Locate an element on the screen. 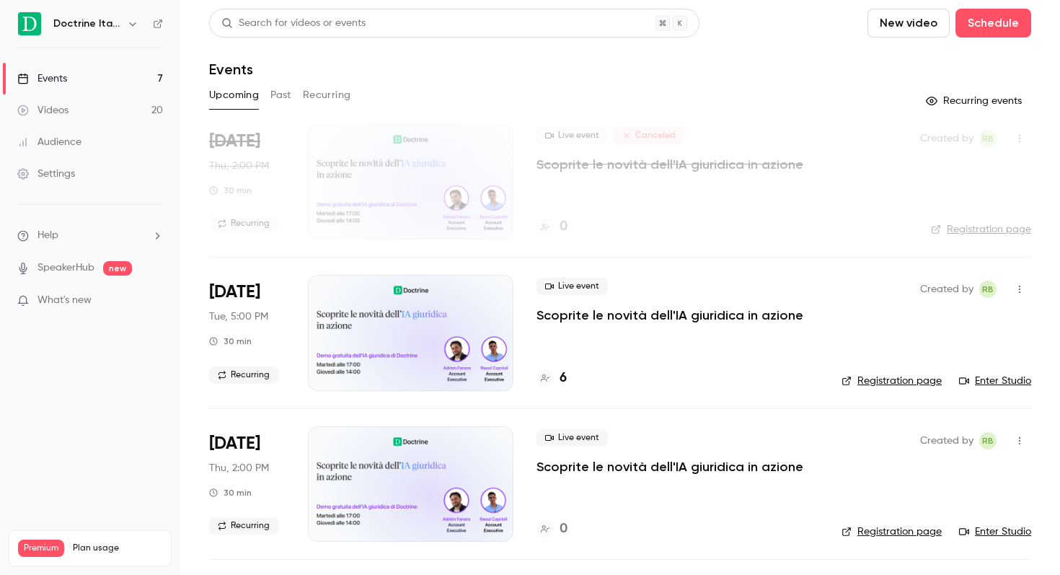  div: Oct 23 Thu, 2:00 PM (Europe/Paris) is located at coordinates (247, 484).